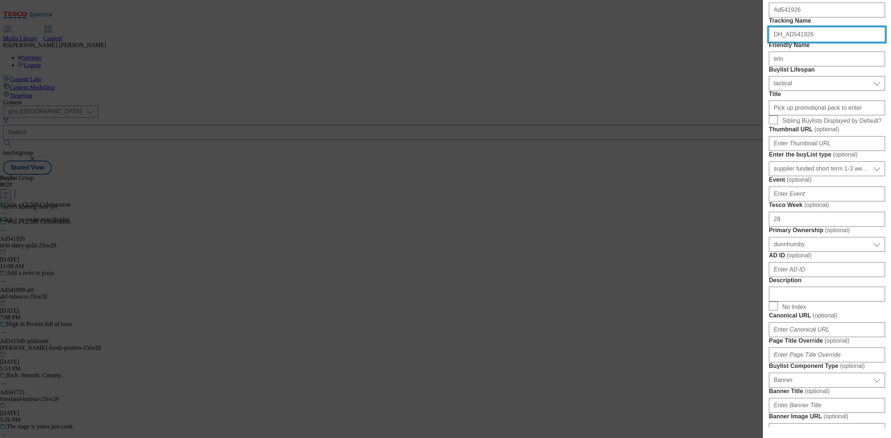  I want to click on label: Canonical URL, so click(827, 316).